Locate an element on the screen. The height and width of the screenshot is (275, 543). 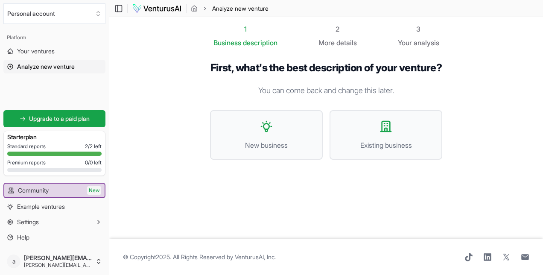
button: New business is located at coordinates (266, 135).